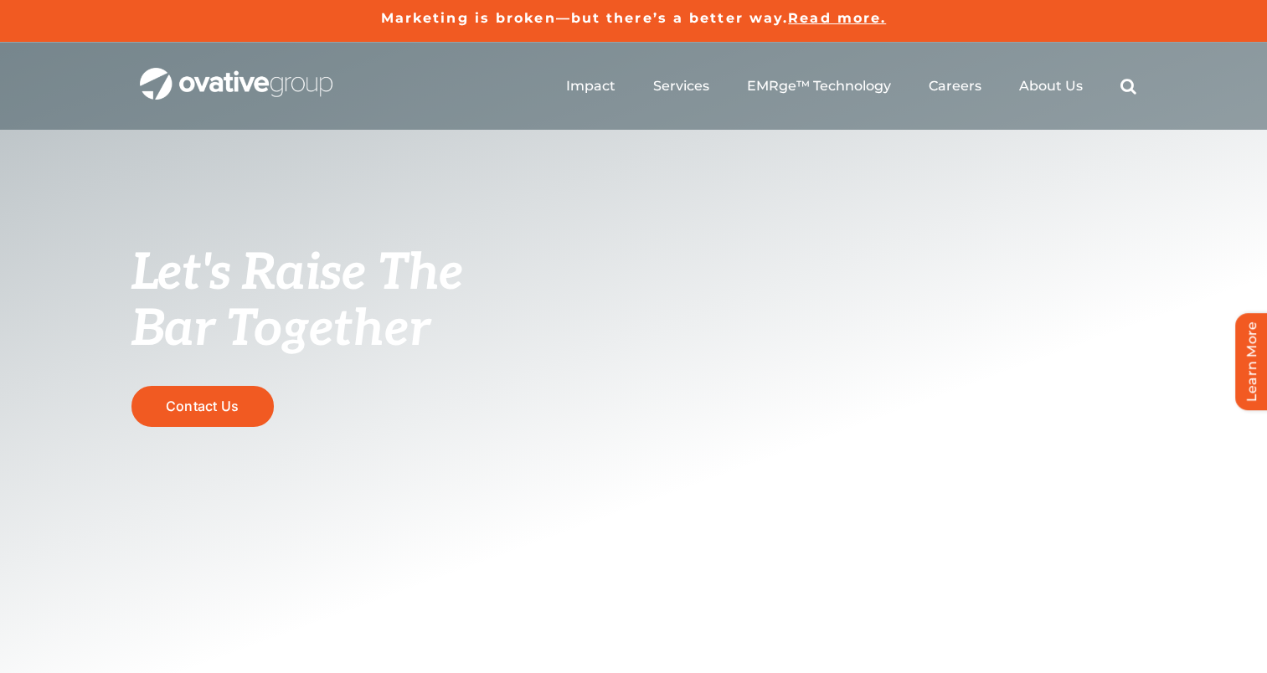 The height and width of the screenshot is (673, 1267). What do you see at coordinates (236, 74) in the screenshot?
I see `a: OG_Full_horizontal_WHT` at bounding box center [236, 74].